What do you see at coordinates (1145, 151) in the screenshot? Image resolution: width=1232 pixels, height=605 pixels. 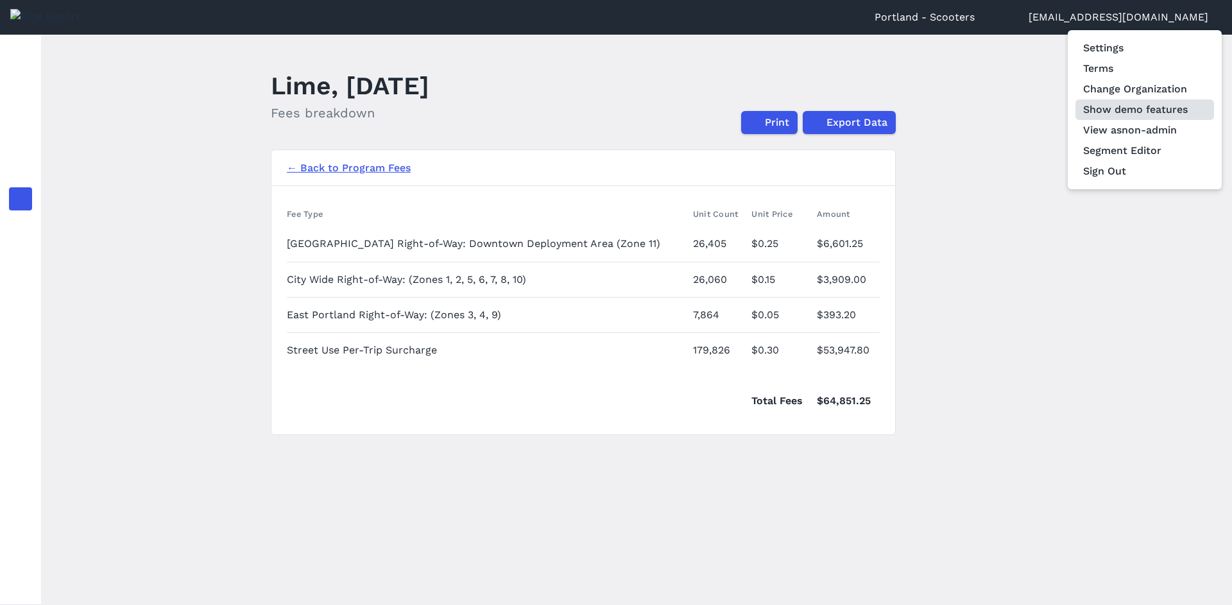 I see `a: Segment Editor` at bounding box center [1145, 151].